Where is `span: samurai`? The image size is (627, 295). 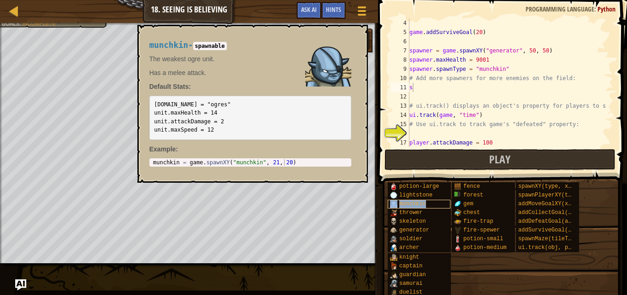 span: samurai is located at coordinates (411, 284).